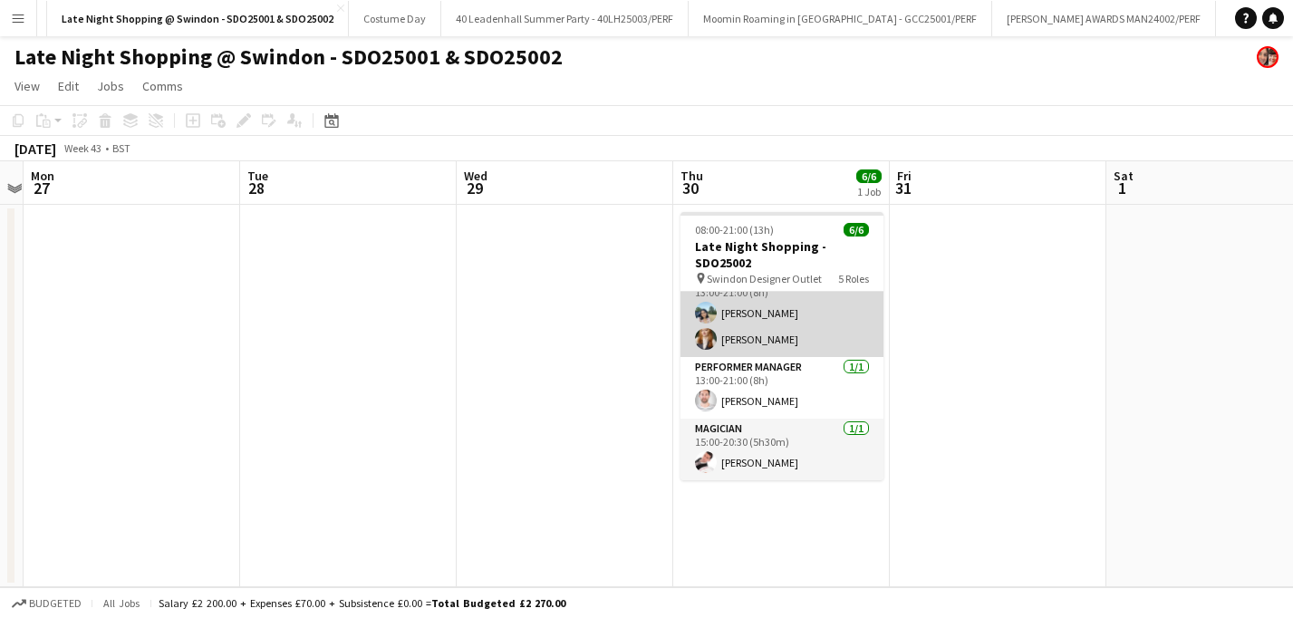  I want to click on span: View, so click(27, 86).